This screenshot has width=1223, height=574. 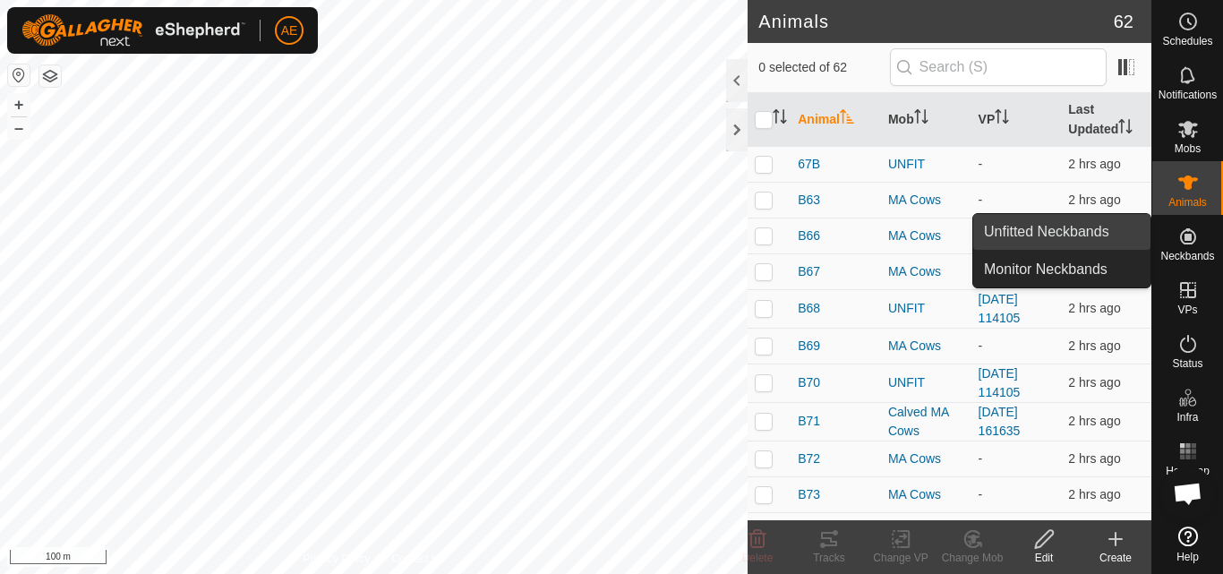 What do you see at coordinates (1187, 471) in the screenshot?
I see `span: Heatmap` at bounding box center [1187, 471].